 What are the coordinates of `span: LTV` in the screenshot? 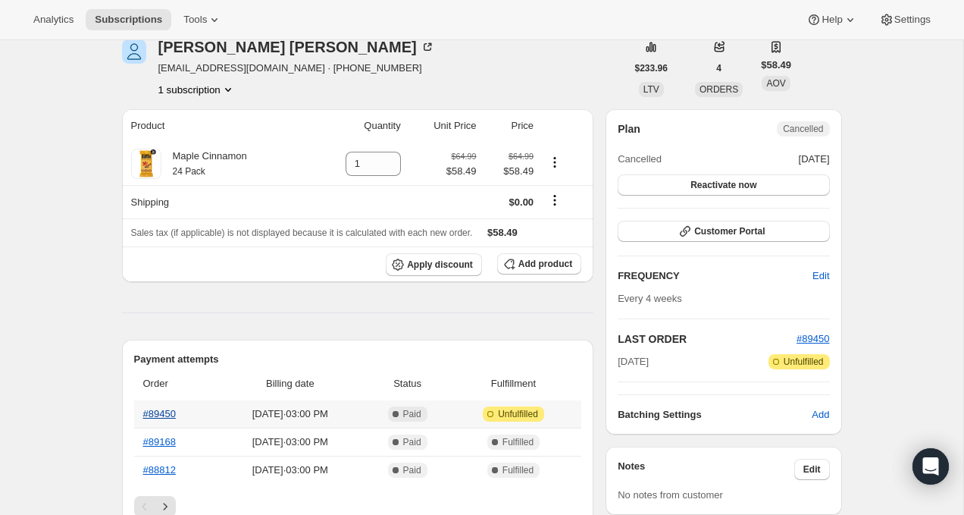 It's located at (651, 89).